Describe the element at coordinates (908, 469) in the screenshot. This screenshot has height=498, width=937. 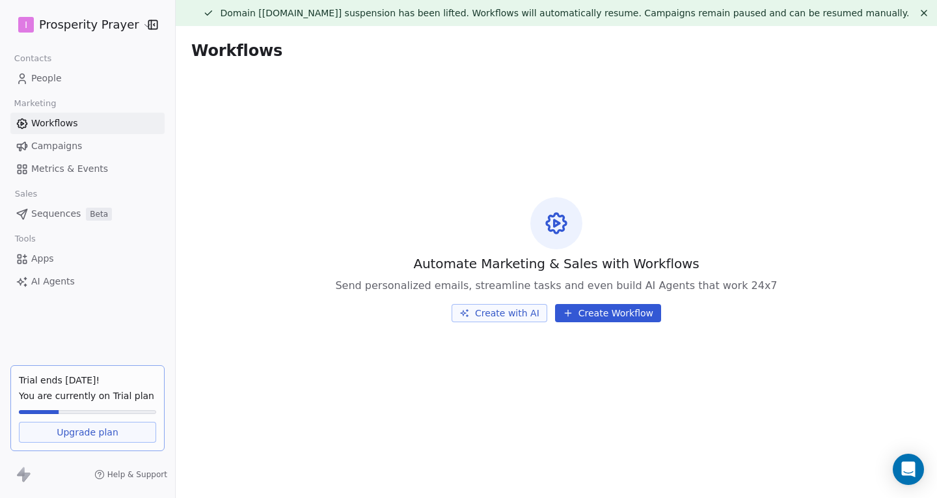
I see `div: Open Intercom Messenger` at that location.